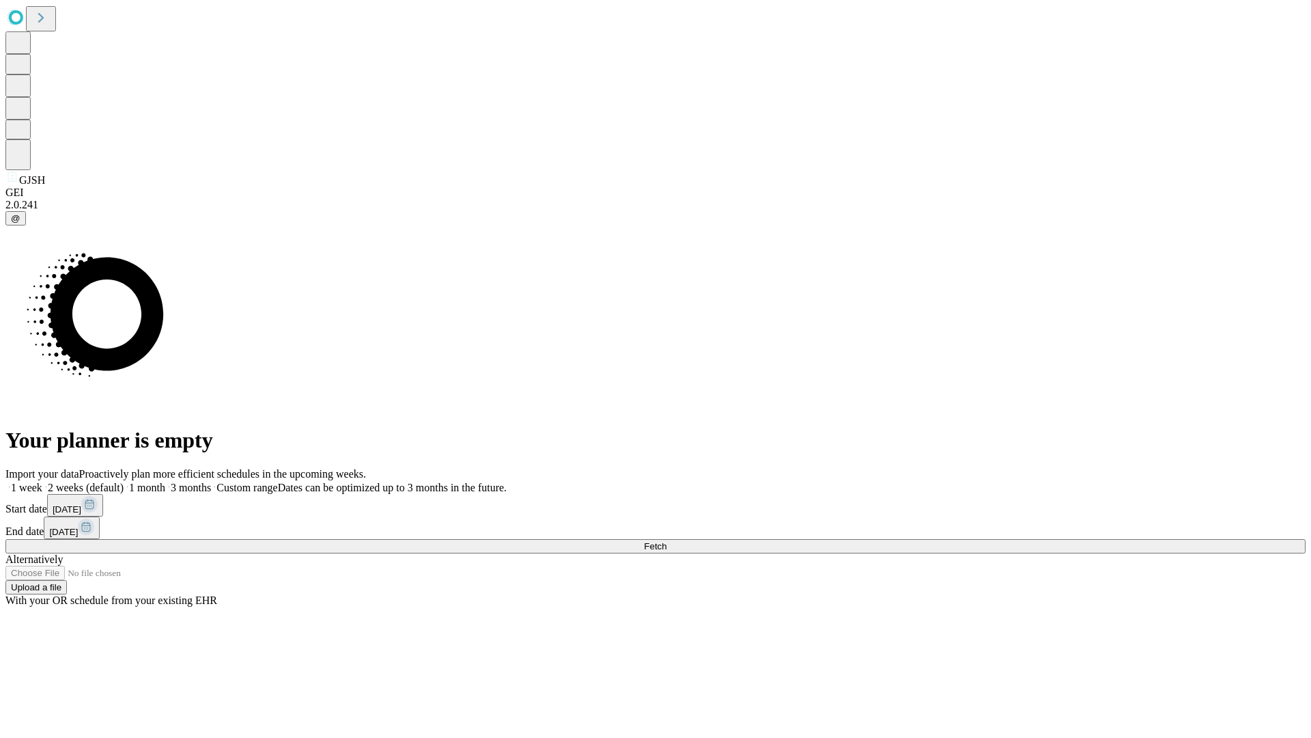 This screenshot has height=738, width=1311. I want to click on span: Fetch, so click(655, 546).